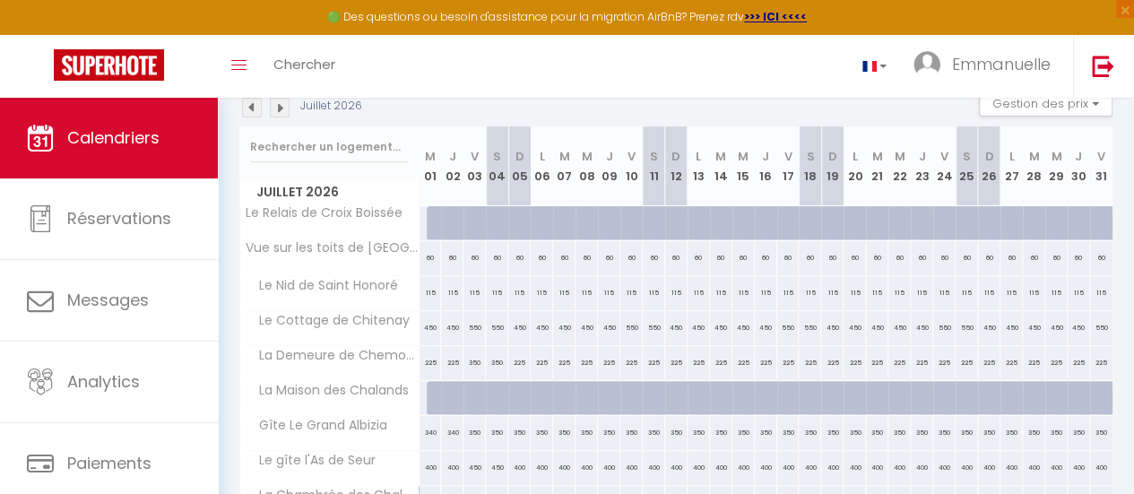  What do you see at coordinates (497, 166) in the screenshot?
I see `th: 04` at bounding box center [497, 166].